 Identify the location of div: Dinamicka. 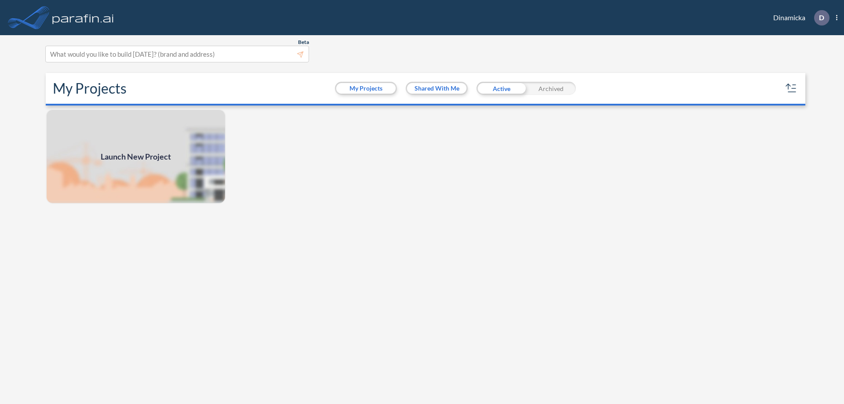
(799, 18).